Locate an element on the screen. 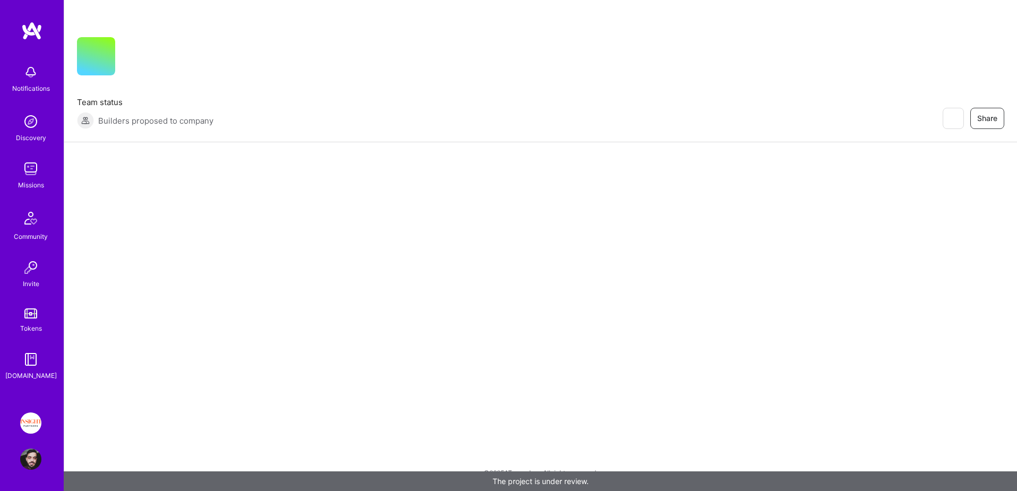  a: User Avatar is located at coordinates (31, 459).